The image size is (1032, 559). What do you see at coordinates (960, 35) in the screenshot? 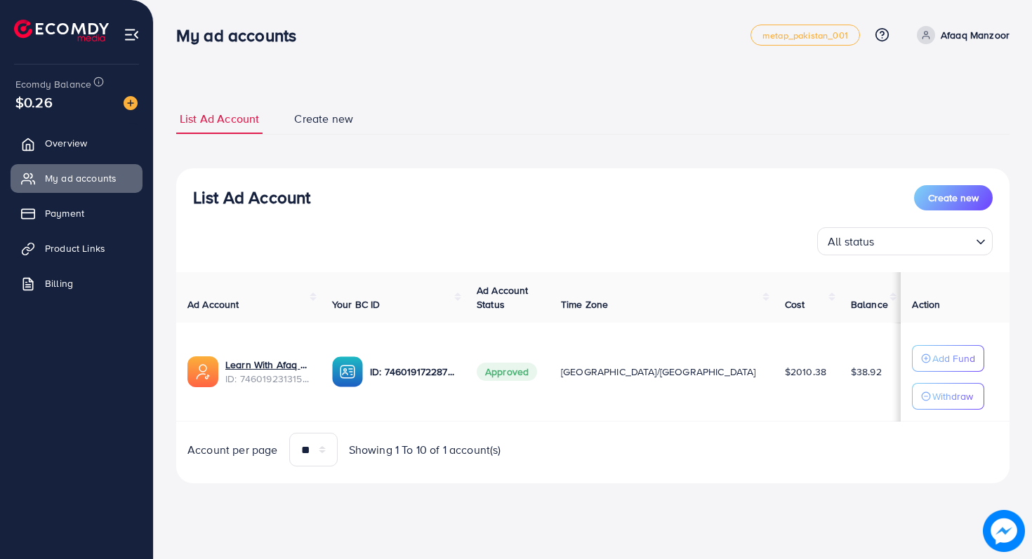
I see `a: Afaaq Manzoor` at bounding box center [960, 35].